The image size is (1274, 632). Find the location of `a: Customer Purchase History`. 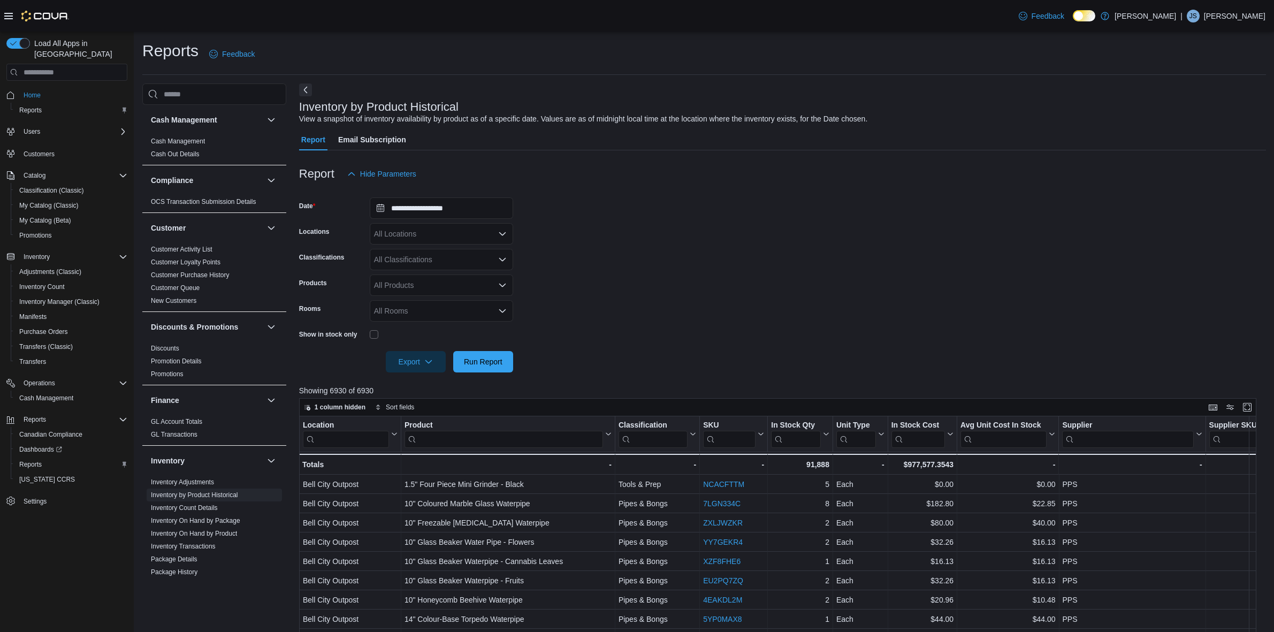

a: Customer Purchase History is located at coordinates (190, 275).